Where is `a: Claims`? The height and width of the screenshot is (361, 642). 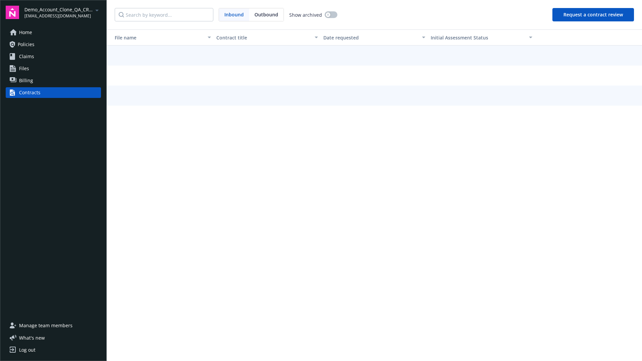 a: Claims is located at coordinates (53, 57).